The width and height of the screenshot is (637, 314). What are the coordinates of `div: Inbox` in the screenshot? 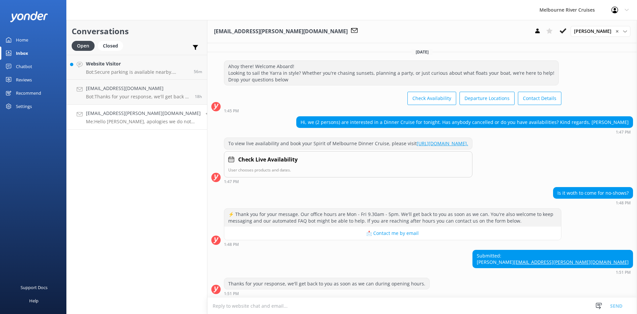 It's located at (22, 53).